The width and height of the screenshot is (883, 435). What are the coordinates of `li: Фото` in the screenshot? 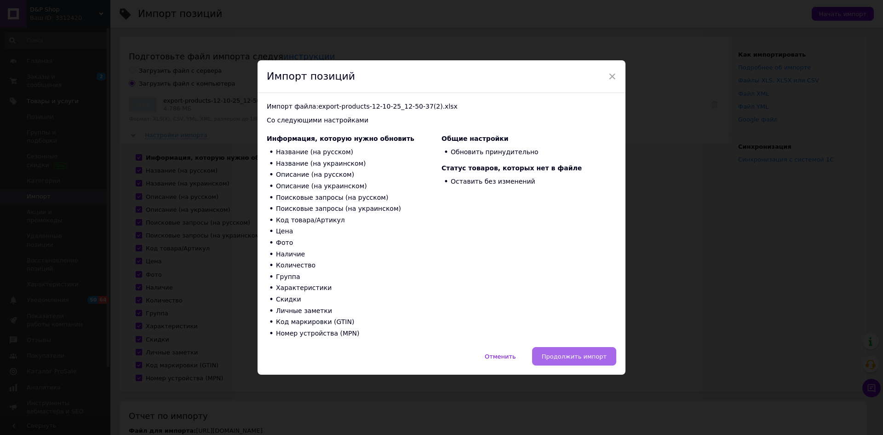 It's located at (354, 242).